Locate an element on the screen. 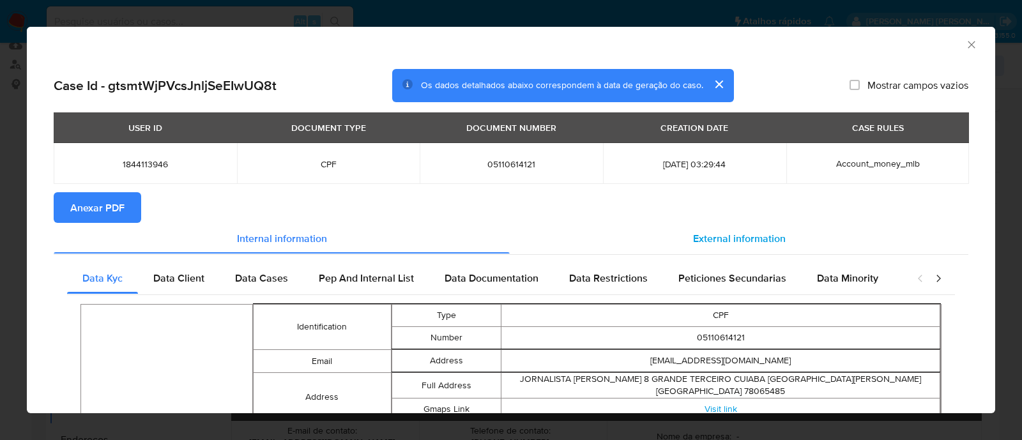  span: Account_money_mlb is located at coordinates (877, 163).